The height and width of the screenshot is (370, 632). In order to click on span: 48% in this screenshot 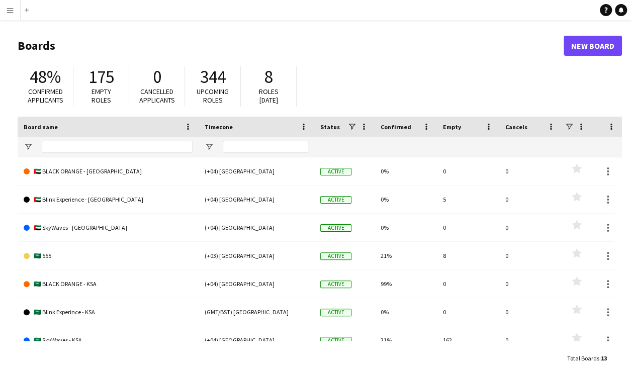, I will do `click(45, 77)`.